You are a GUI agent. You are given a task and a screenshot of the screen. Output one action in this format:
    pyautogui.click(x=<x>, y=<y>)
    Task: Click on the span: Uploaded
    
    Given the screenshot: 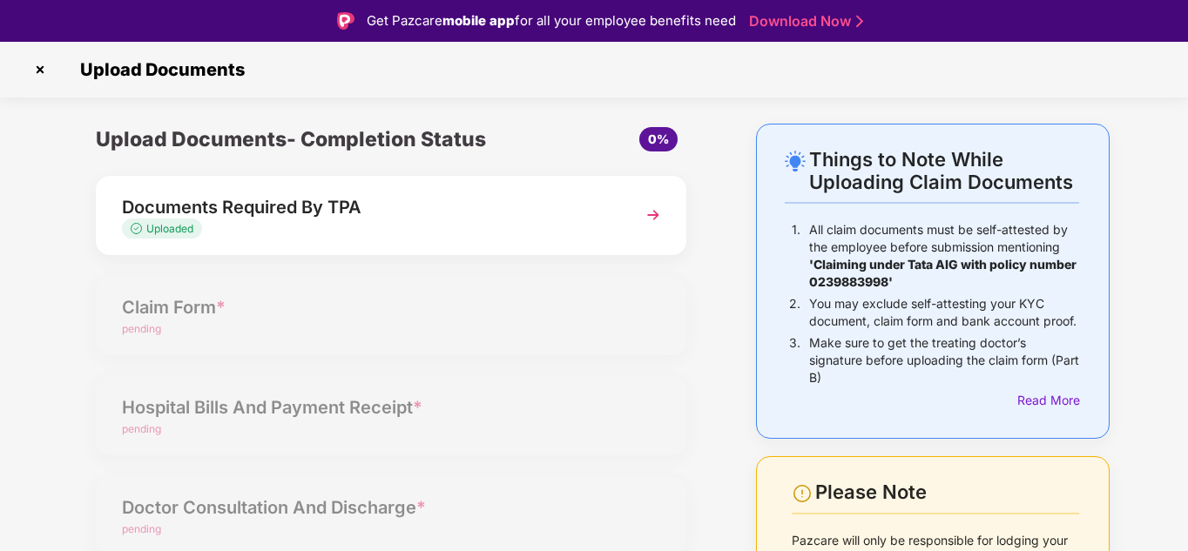 What is the action you would take?
    pyautogui.click(x=170, y=228)
    